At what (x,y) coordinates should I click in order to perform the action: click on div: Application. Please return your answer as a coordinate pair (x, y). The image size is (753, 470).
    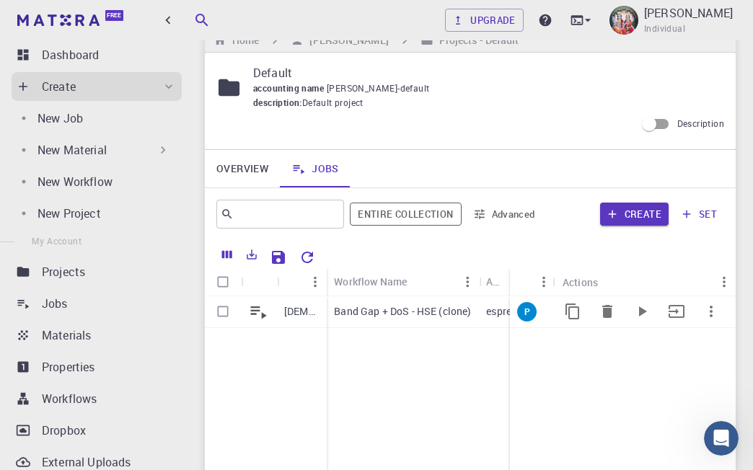
    Looking at the image, I should click on (494, 281).